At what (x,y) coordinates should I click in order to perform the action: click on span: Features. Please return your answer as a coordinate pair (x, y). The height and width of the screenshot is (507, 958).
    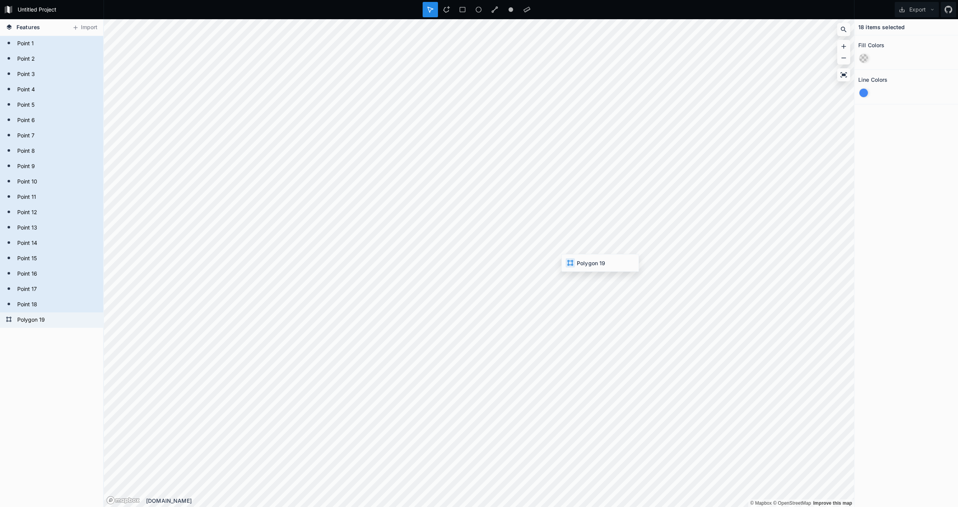
    Looking at the image, I should click on (28, 27).